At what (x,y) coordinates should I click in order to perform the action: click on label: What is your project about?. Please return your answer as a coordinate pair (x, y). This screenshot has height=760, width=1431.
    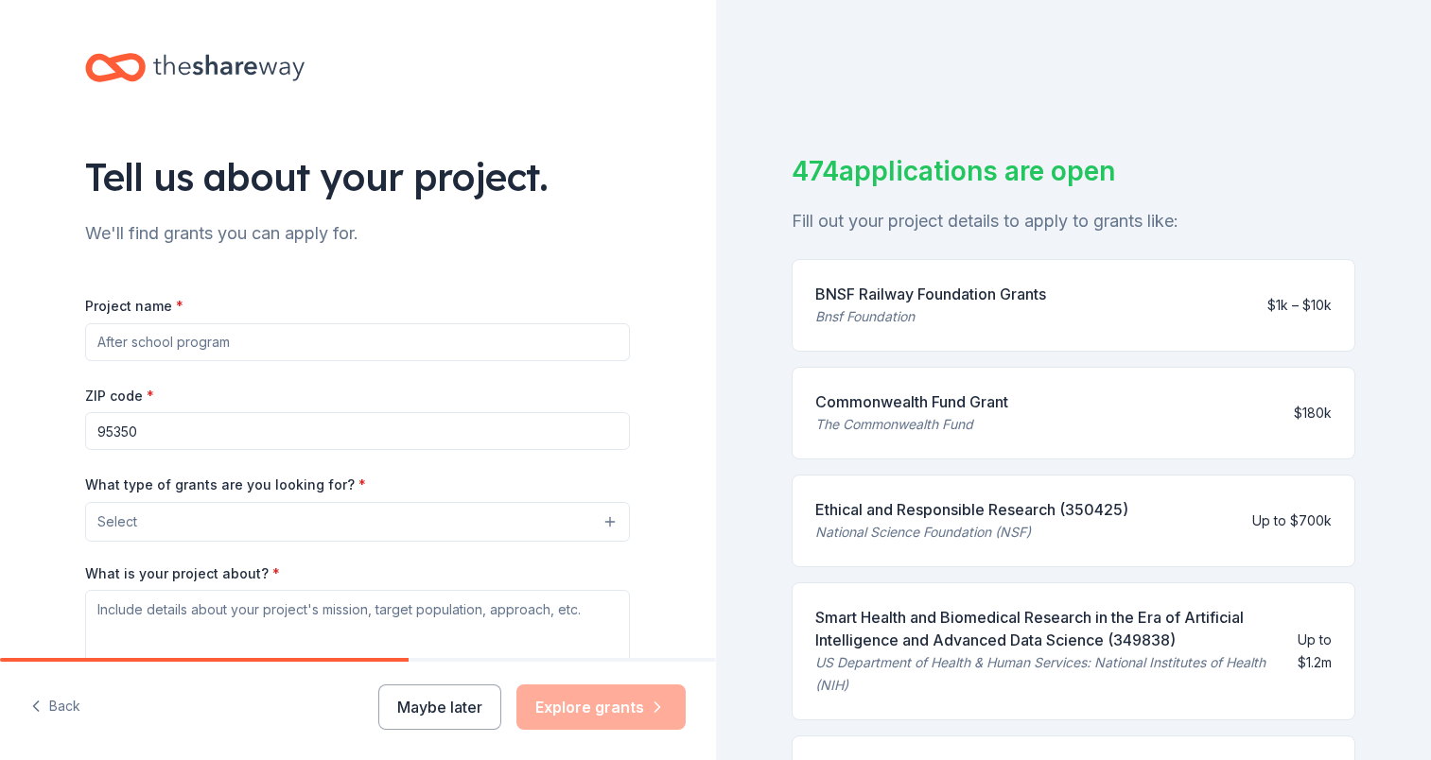
    Looking at the image, I should click on (183, 574).